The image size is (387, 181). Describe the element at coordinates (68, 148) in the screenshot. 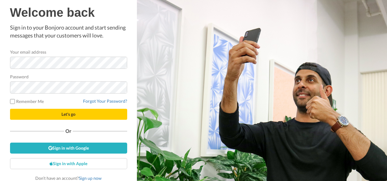

I see `a: Sign in with Google` at that location.